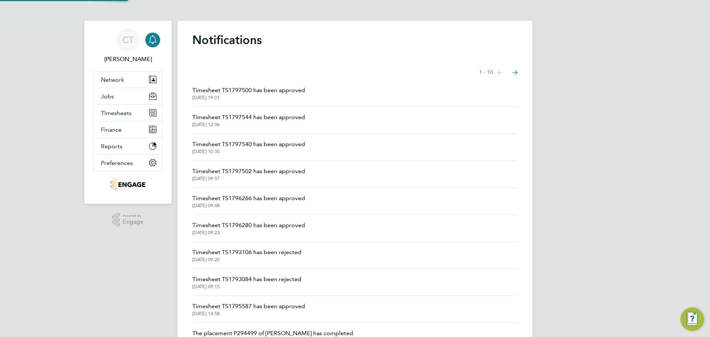 The height and width of the screenshot is (337, 710). What do you see at coordinates (128, 146) in the screenshot?
I see `button: Reports` at bounding box center [128, 146].